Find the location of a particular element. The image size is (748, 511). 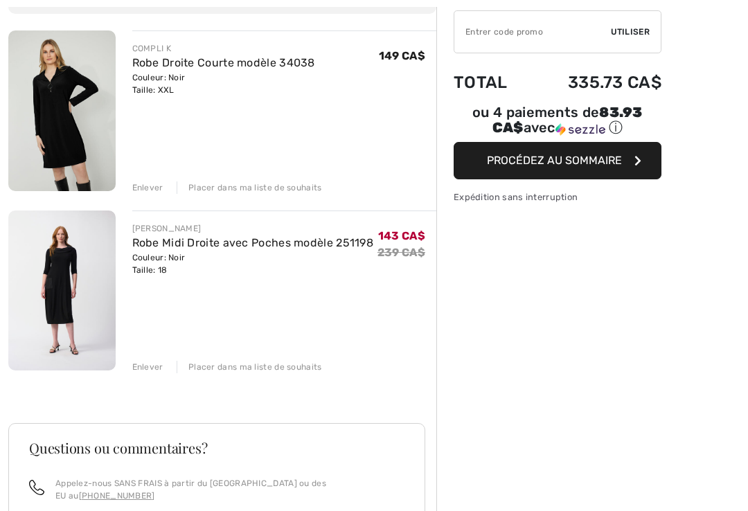

h3: Questions ou commentaires? is located at coordinates (217, 448).